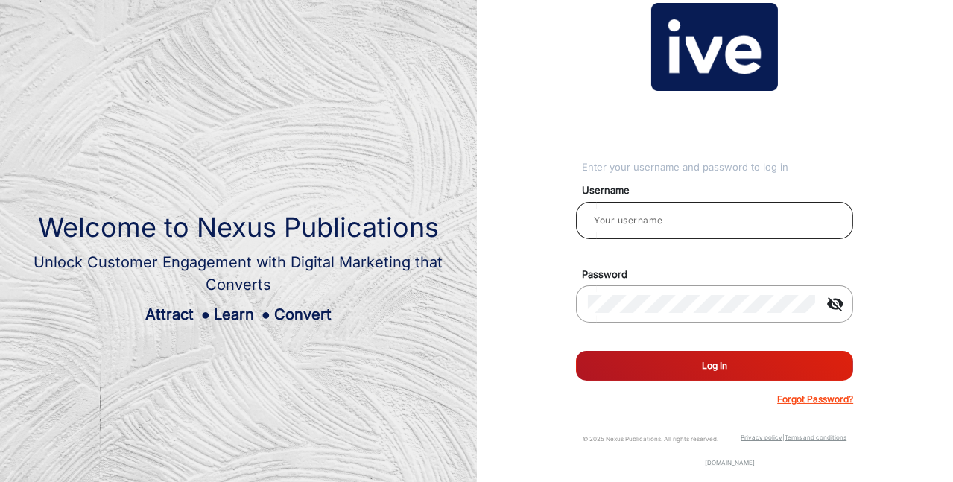 This screenshot has width=953, height=482. I want to click on img: vmg-logo, so click(715, 47).